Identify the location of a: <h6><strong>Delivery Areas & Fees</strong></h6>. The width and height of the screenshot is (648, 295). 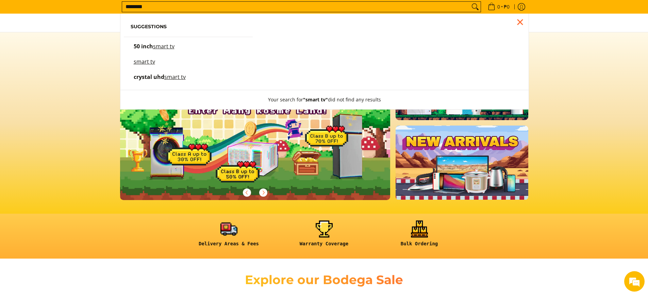
(229, 236).